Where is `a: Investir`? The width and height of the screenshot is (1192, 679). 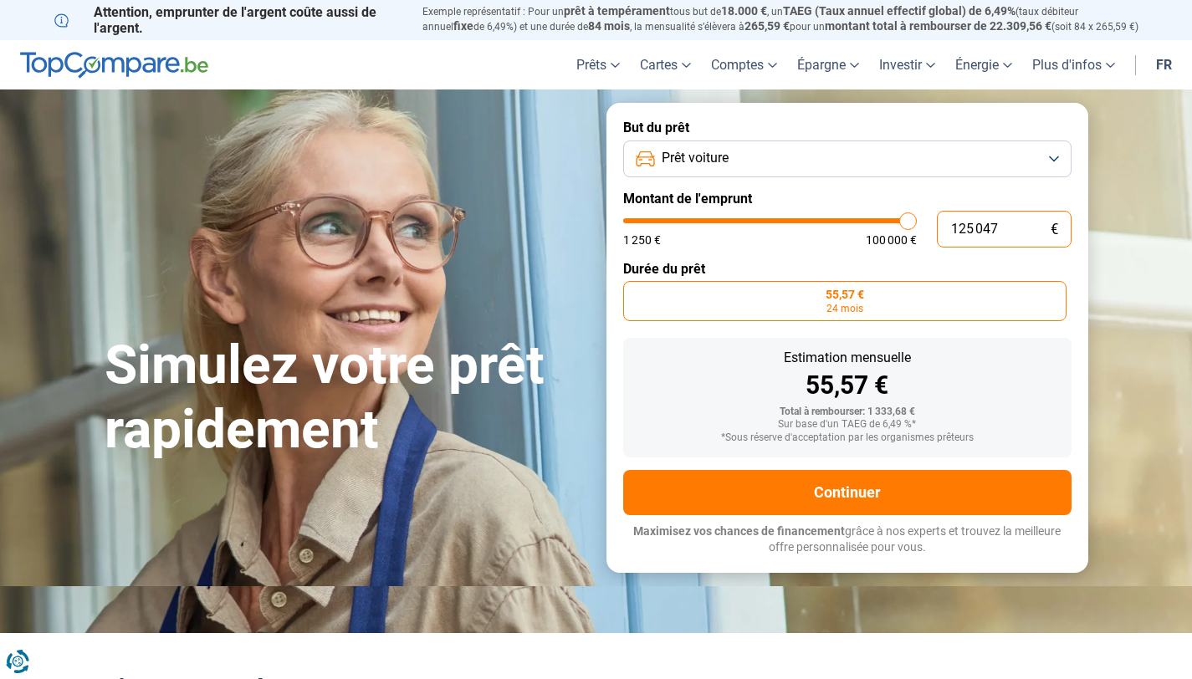
a: Investir is located at coordinates (906, 64).